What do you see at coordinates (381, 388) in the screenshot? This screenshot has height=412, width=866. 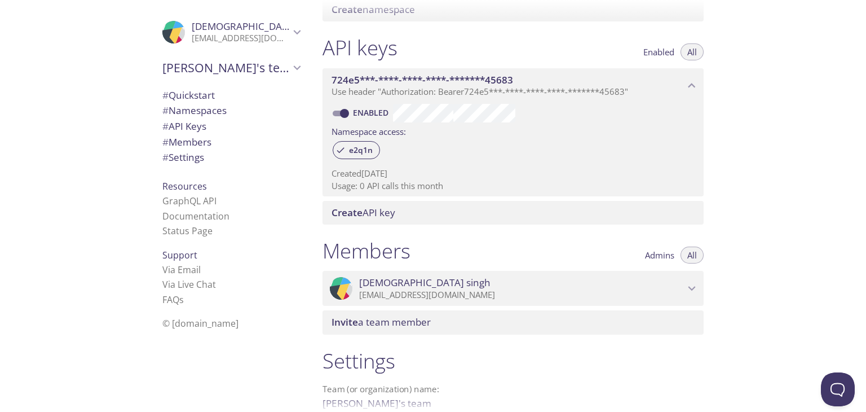 I see `label: Team (or organization) name:` at bounding box center [381, 388].